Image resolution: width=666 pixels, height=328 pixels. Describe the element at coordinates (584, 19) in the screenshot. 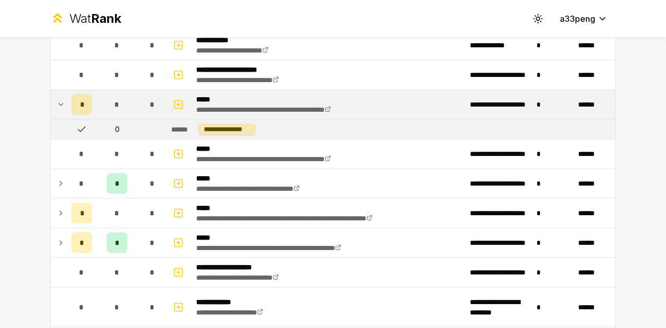

I see `button: a33peng` at that location.